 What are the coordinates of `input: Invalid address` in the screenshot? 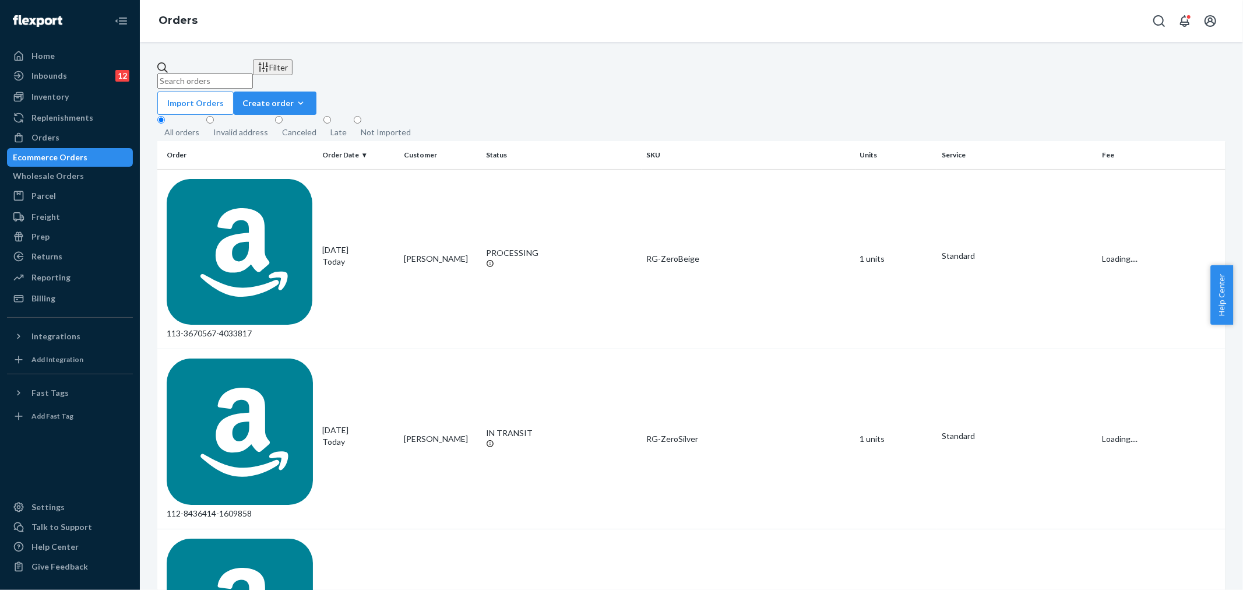 It's located at (210, 119).